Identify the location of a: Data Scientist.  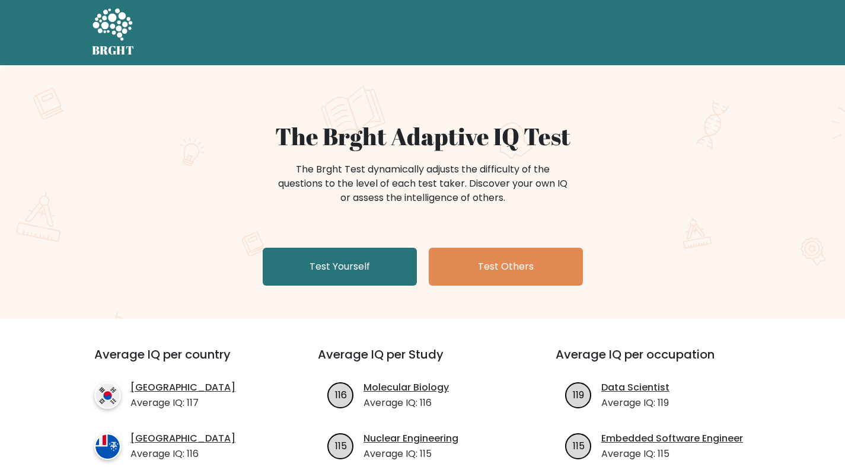
(635, 388).